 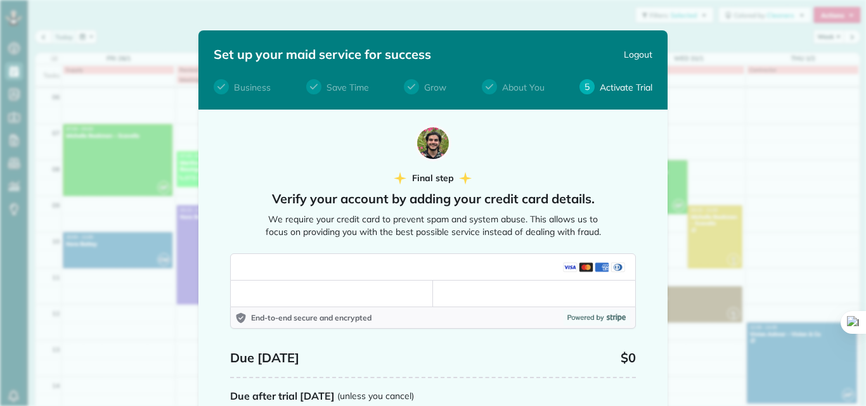 I want to click on img: Visa, Mastercard, American Express, Diners Club, so click(x=594, y=267).